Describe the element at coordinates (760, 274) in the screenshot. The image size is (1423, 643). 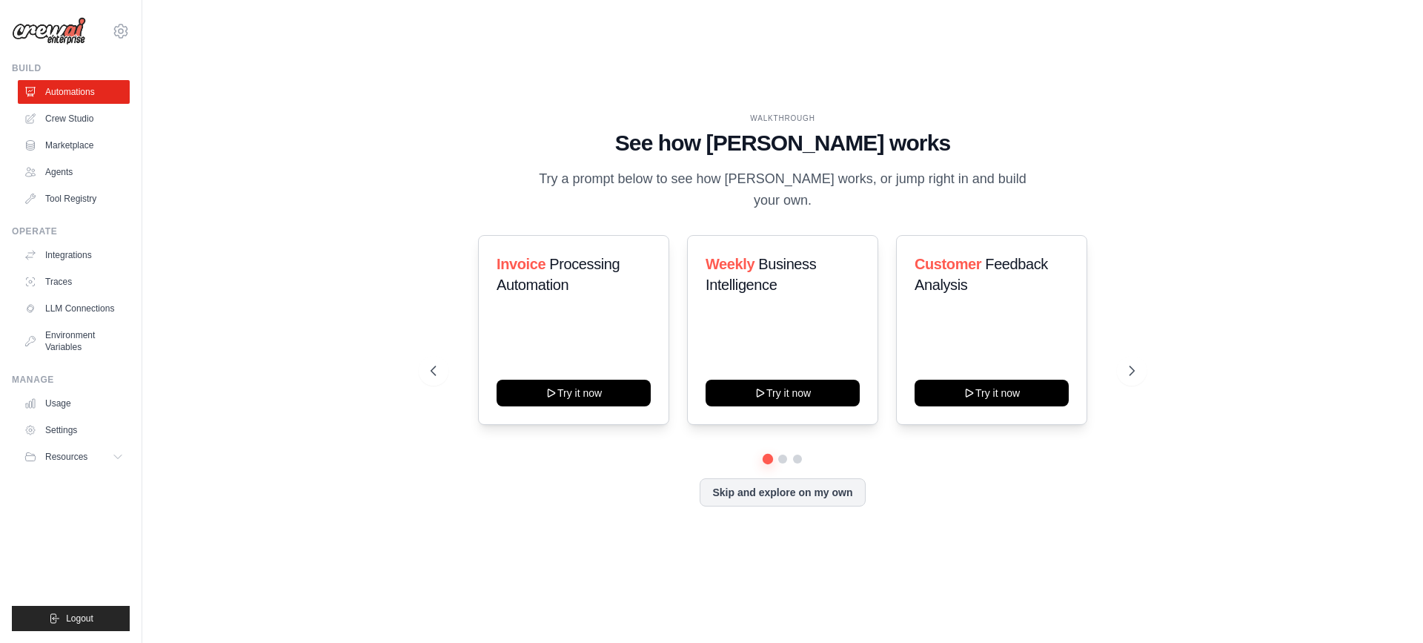
I see `span: Business Intelligence` at that location.